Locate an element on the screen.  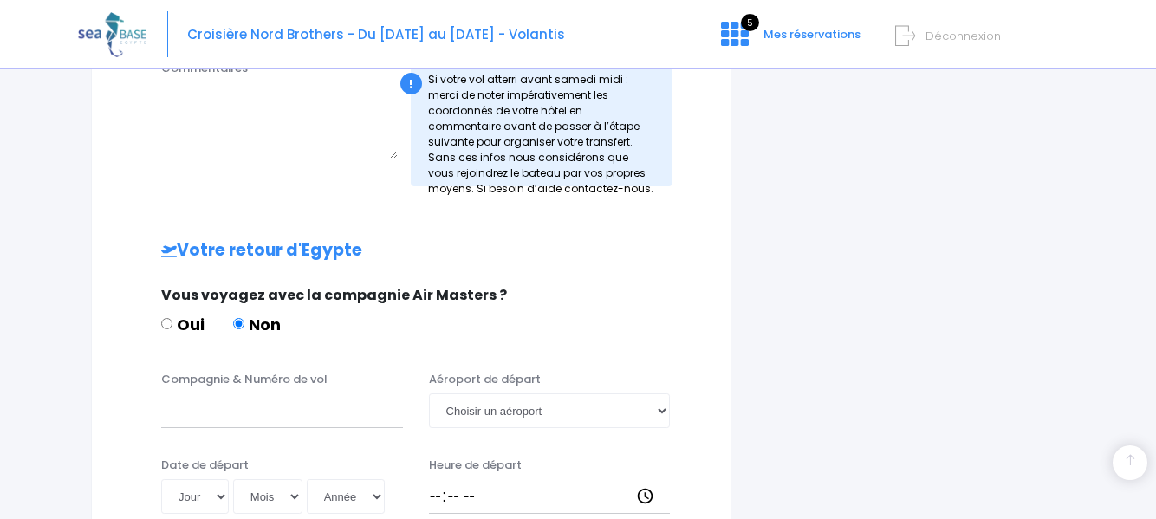
a: 5 Mes réservations is located at coordinates (788, 40).